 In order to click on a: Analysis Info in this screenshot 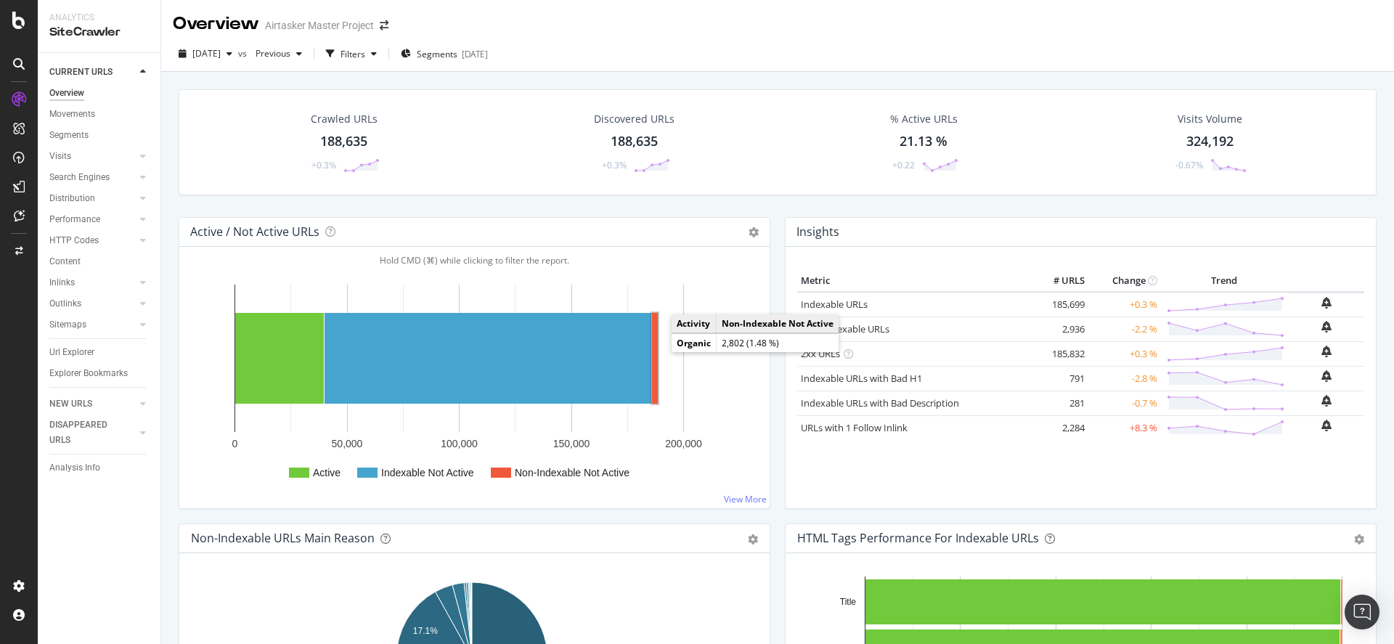, I will do `click(99, 467)`.